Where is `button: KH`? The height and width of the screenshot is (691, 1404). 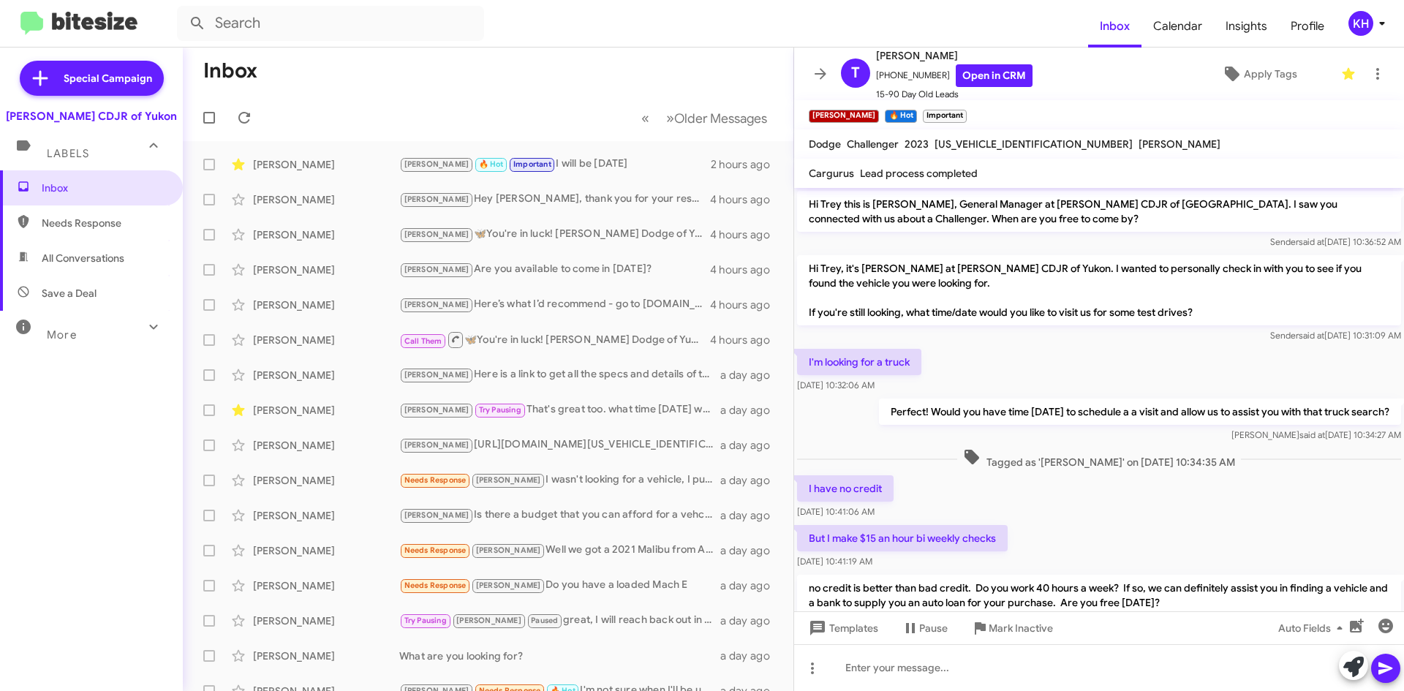 button: KH is located at coordinates (1362, 23).